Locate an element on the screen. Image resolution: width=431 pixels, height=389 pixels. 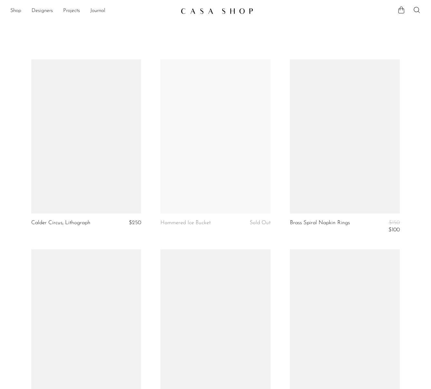
a: Designers is located at coordinates (42, 11).